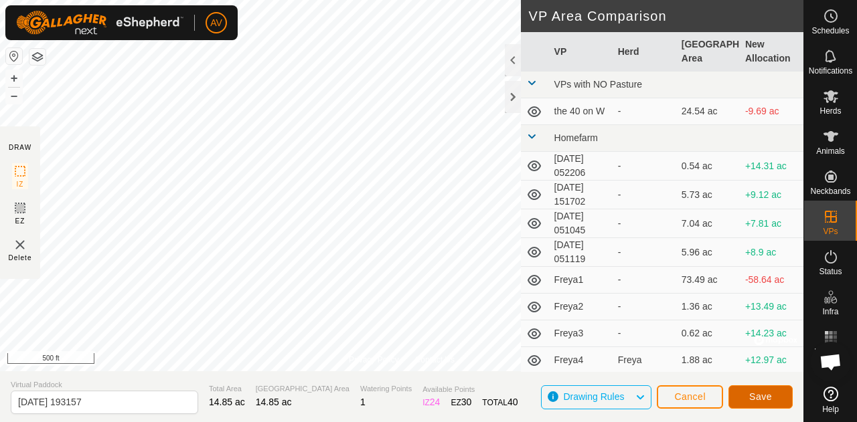 This screenshot has width=857, height=422. Describe the element at coordinates (576, 138) in the screenshot. I see `span: Homefarm` at that location.